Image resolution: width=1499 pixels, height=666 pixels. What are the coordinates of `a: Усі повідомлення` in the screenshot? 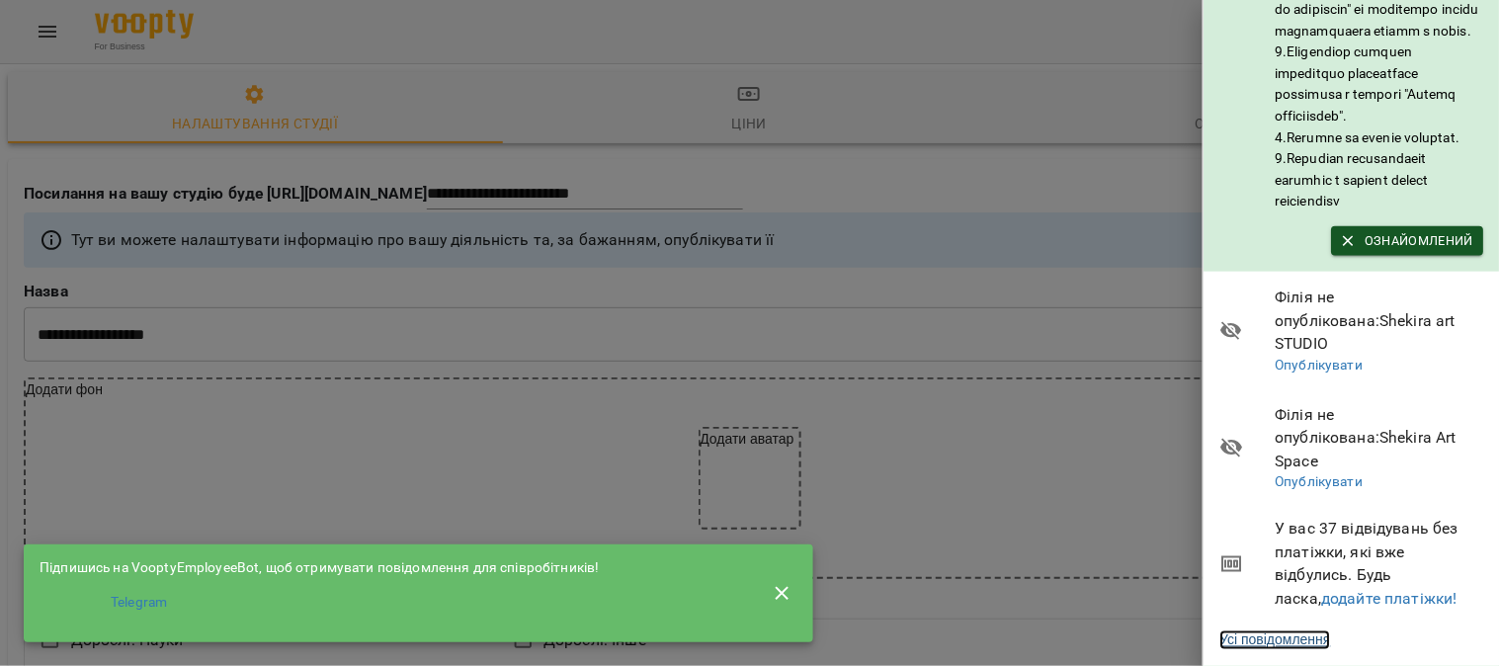 It's located at (1276, 640).